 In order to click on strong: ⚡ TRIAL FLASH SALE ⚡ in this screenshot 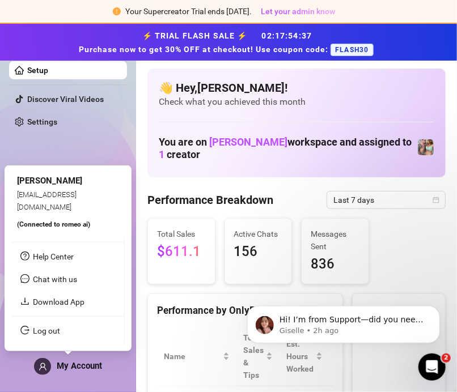, I will do `click(228, 43)`.